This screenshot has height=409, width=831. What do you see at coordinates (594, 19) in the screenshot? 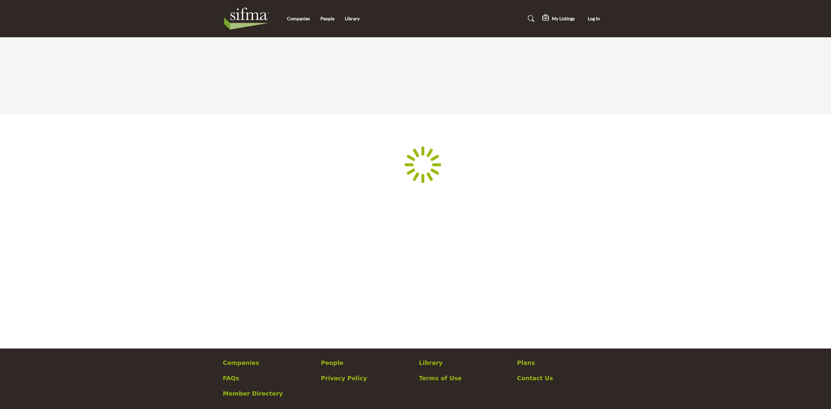
I see `button: Log In` at bounding box center [594, 19].